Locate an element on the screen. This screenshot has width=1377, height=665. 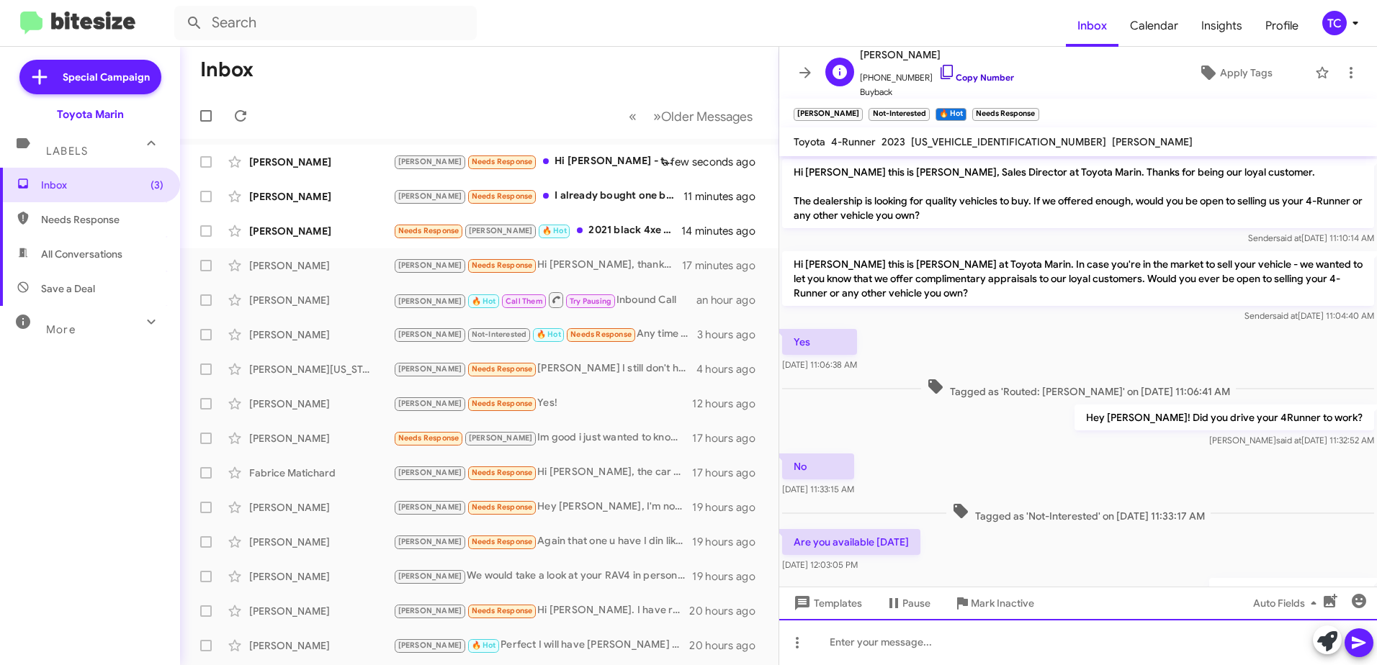
span: Call Them is located at coordinates (524, 301).